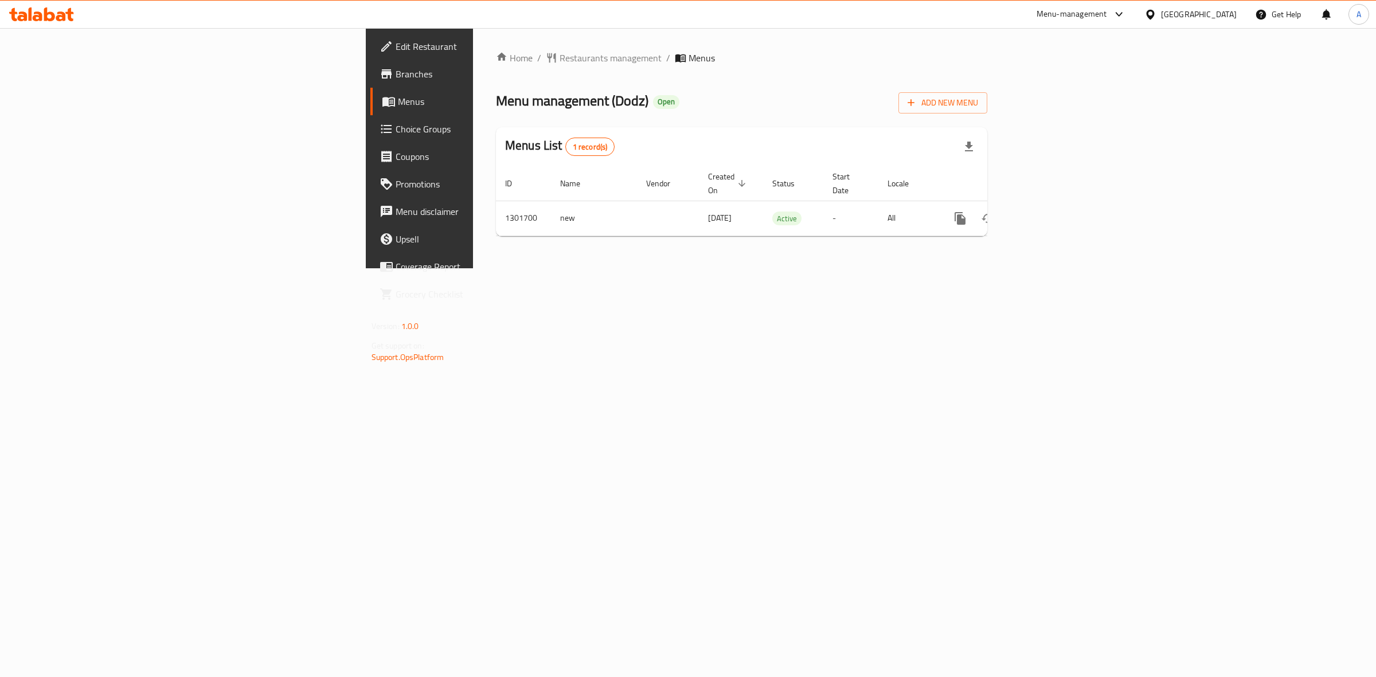  I want to click on h2: Menus List, so click(560, 146).